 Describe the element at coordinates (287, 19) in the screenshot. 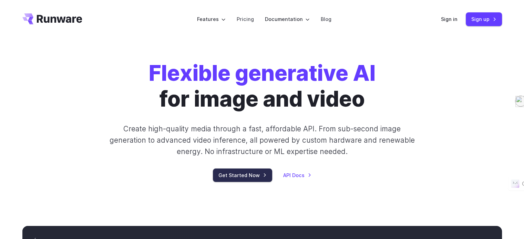

I see `label: Documentation` at that location.